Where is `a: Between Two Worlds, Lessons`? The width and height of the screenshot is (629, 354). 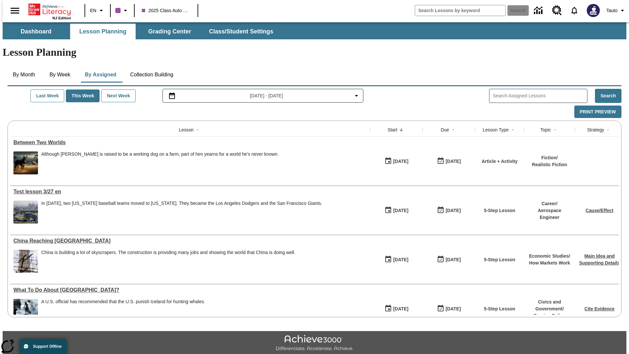
a: Between Two Worlds, Lessons is located at coordinates (190, 142).